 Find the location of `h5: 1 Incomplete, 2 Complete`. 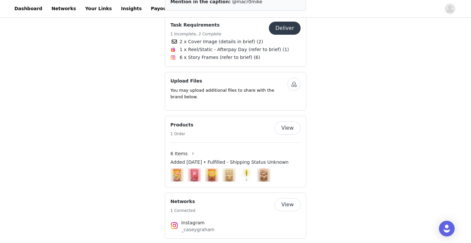

h5: 1 Incomplete, 2 Complete is located at coordinates (196, 34).